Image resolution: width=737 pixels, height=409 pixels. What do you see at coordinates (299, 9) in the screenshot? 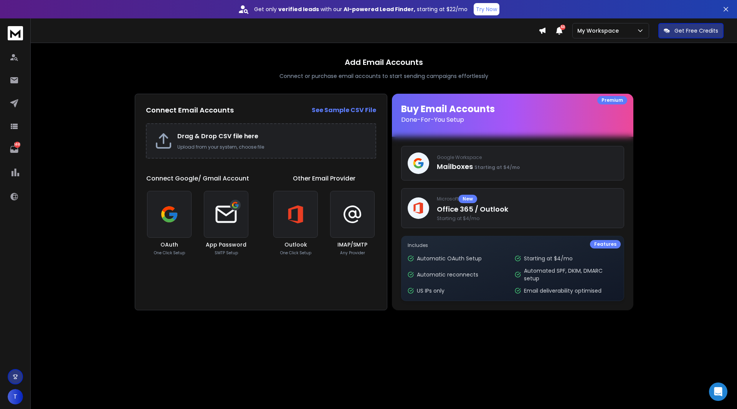
I see `strong: verified leads` at bounding box center [299, 9].